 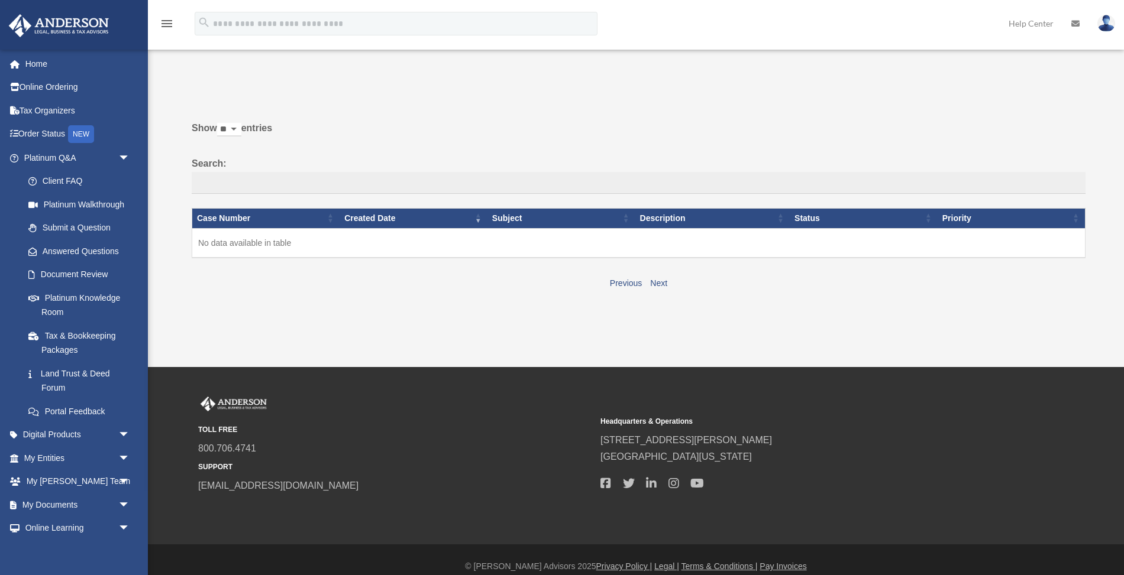 What do you see at coordinates (782, 567) in the screenshot?
I see `a: Pay Invoices` at bounding box center [782, 567].